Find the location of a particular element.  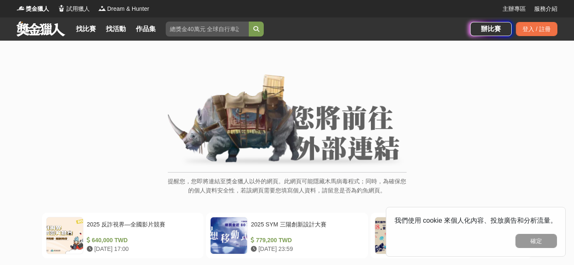

div: 辦比賽 is located at coordinates (491, 29).